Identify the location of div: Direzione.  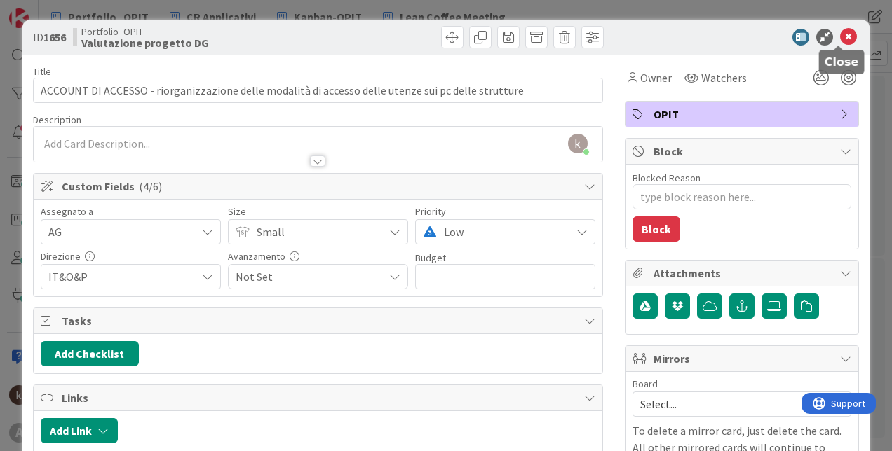
(130, 257).